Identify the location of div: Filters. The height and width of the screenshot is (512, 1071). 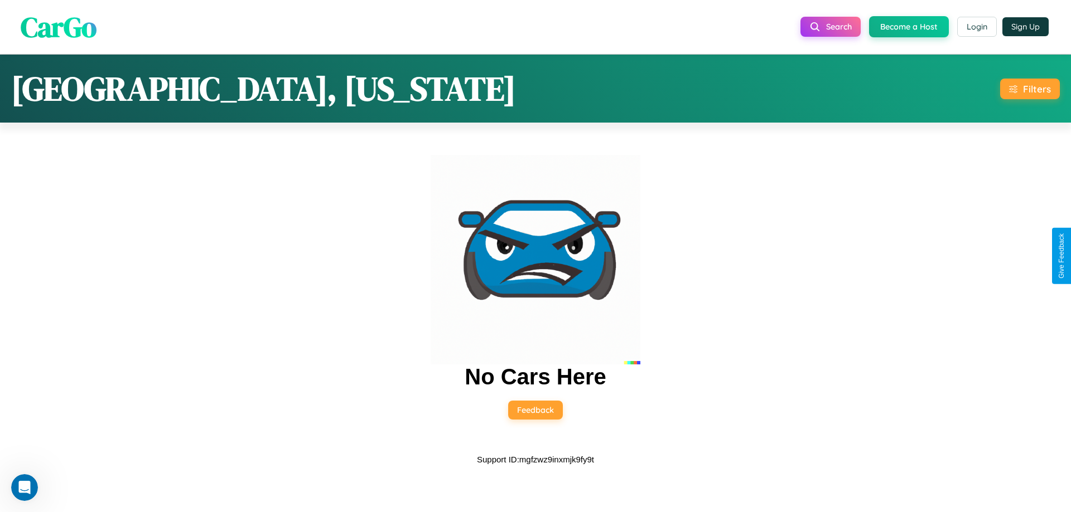
(1037, 89).